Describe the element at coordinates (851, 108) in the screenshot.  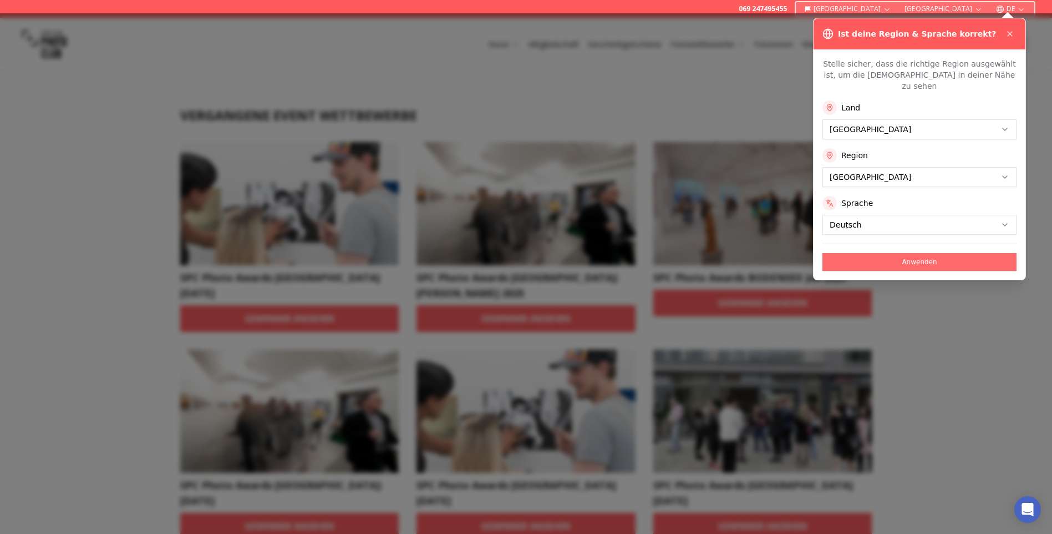
I see `label: Land` at that location.